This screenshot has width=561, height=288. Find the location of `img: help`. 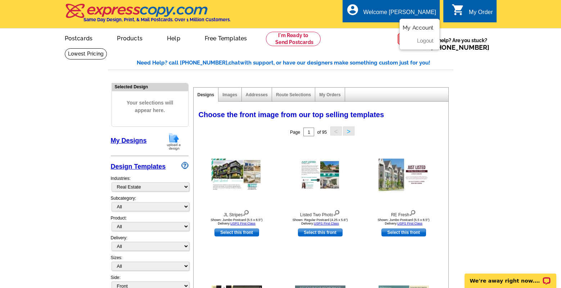

img: help is located at coordinates (408, 39).